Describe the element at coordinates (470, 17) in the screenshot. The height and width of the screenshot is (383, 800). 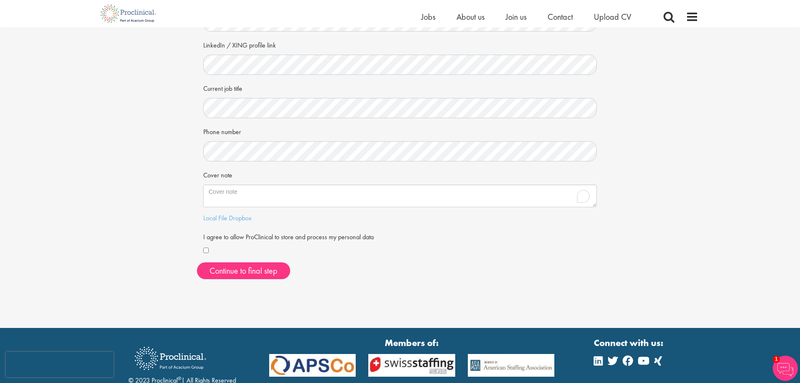
I see `a: About us` at that location.